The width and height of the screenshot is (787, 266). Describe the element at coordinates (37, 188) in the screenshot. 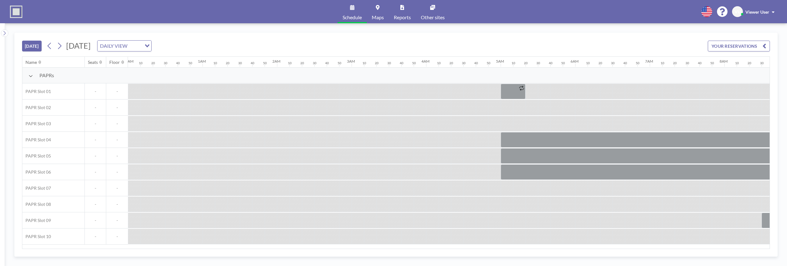

I see `span: PAPR Slot 07` at that location.